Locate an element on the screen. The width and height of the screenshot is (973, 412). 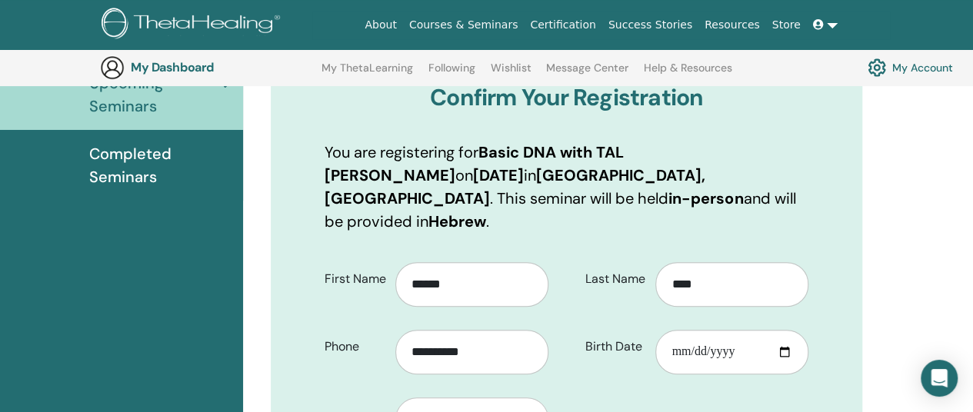
label: First Name is located at coordinates (354, 279).